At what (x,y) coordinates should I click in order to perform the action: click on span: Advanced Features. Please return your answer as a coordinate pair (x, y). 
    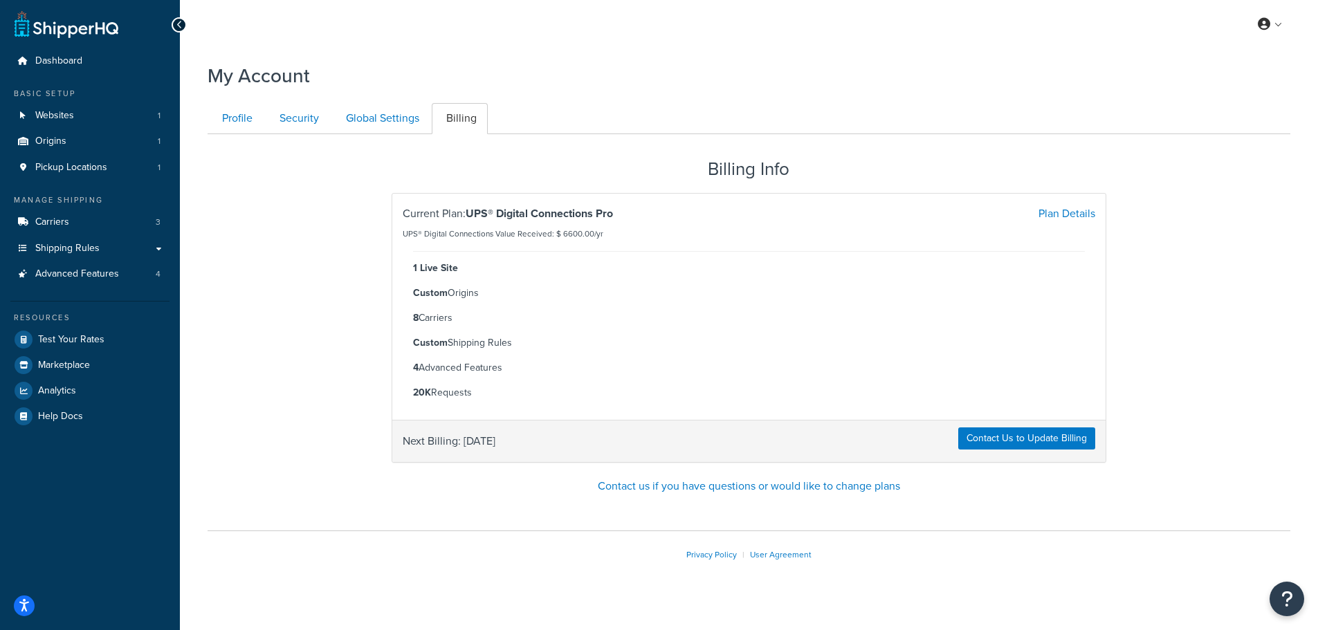
    Looking at the image, I should click on (77, 274).